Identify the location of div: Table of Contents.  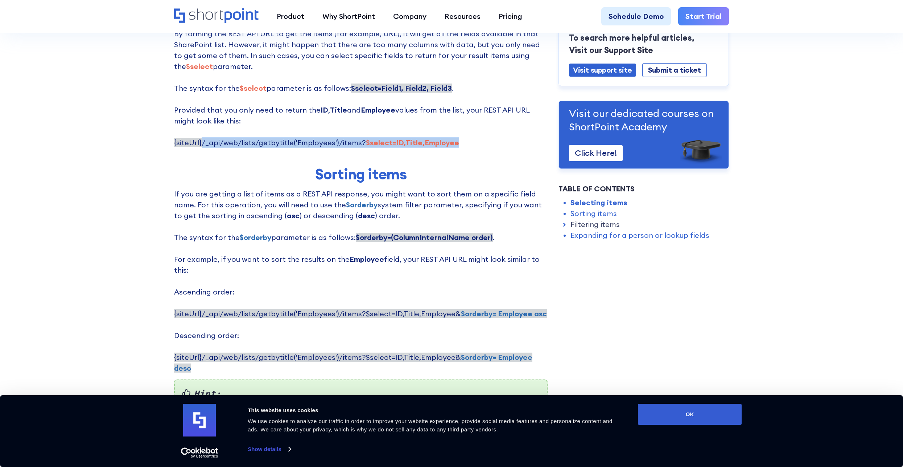
(644, 189).